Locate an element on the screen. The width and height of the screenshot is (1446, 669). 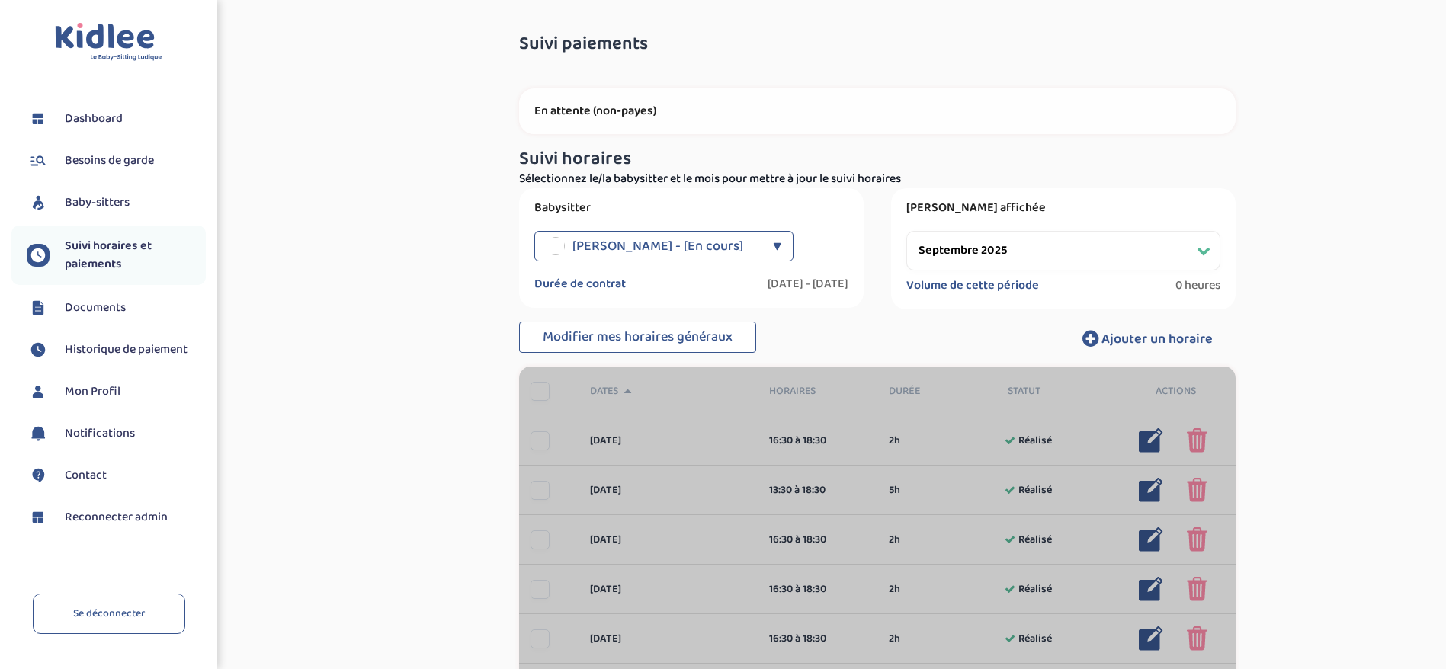
a: Besoins de garde is located at coordinates (116, 161).